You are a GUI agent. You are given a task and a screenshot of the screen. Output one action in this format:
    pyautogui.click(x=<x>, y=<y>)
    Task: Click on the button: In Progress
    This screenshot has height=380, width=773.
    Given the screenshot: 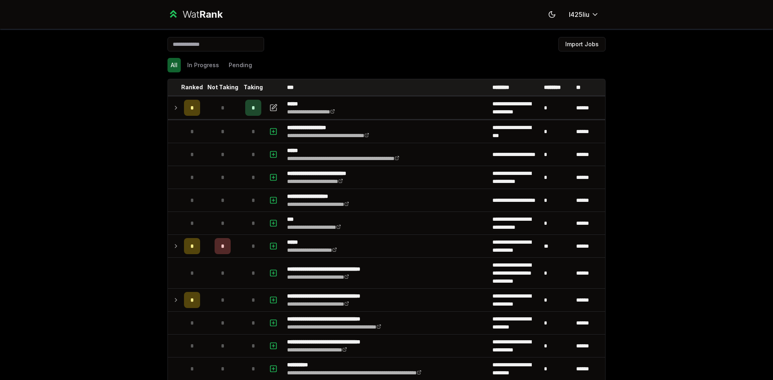 What is the action you would take?
    pyautogui.click(x=203, y=65)
    